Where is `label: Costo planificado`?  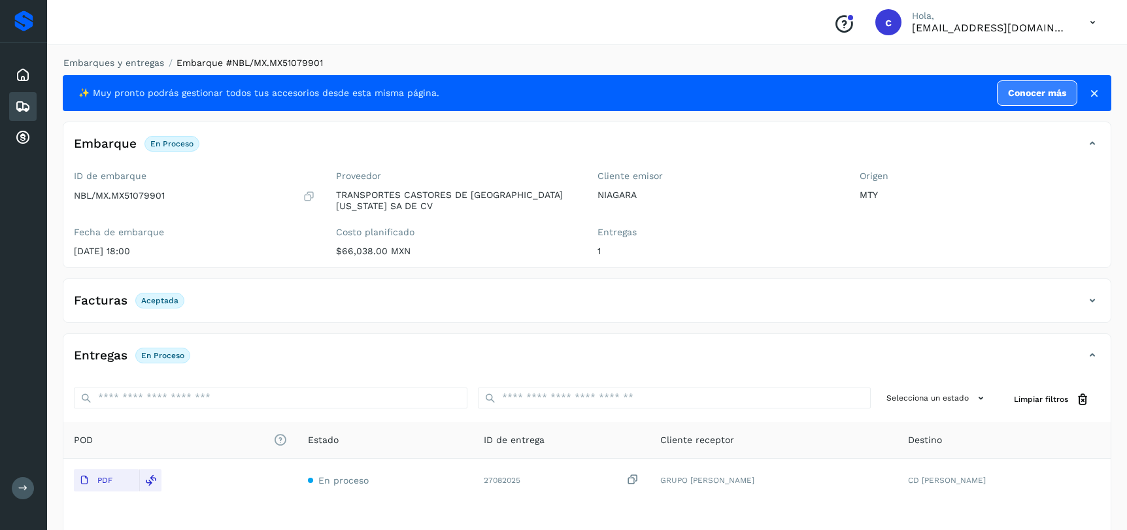 label: Costo planificado is located at coordinates (456, 232).